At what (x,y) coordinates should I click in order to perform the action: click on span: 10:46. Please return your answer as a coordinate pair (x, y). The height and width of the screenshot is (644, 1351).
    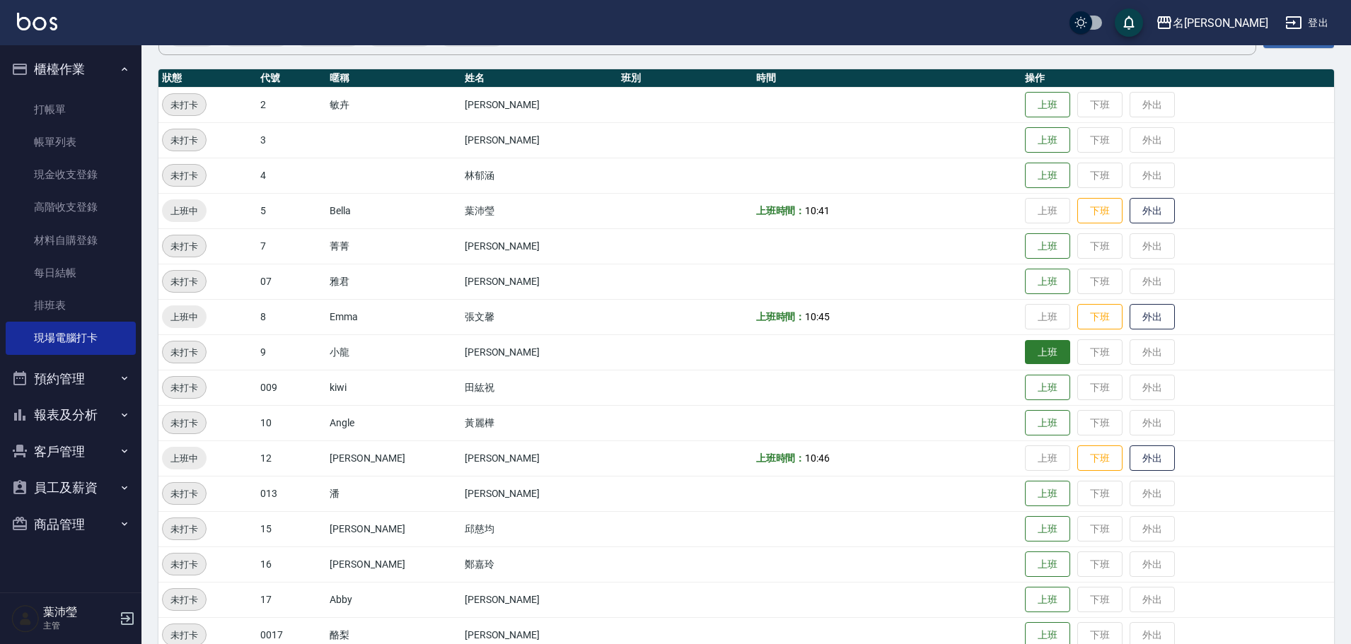
    Looking at the image, I should click on (817, 458).